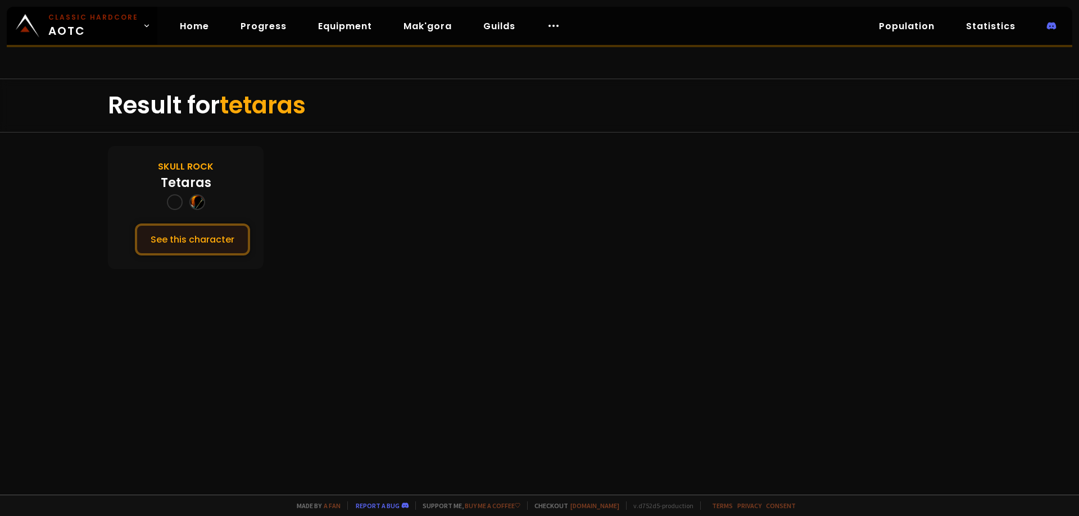 This screenshot has width=1079, height=516. What do you see at coordinates (192, 239) in the screenshot?
I see `button: See this character` at bounding box center [192, 239].